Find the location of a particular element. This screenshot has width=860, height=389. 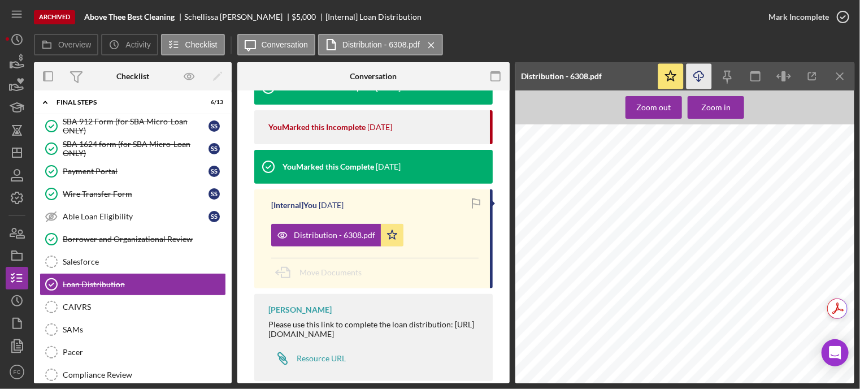

div: You Marked this Incomplete is located at coordinates (317, 127).